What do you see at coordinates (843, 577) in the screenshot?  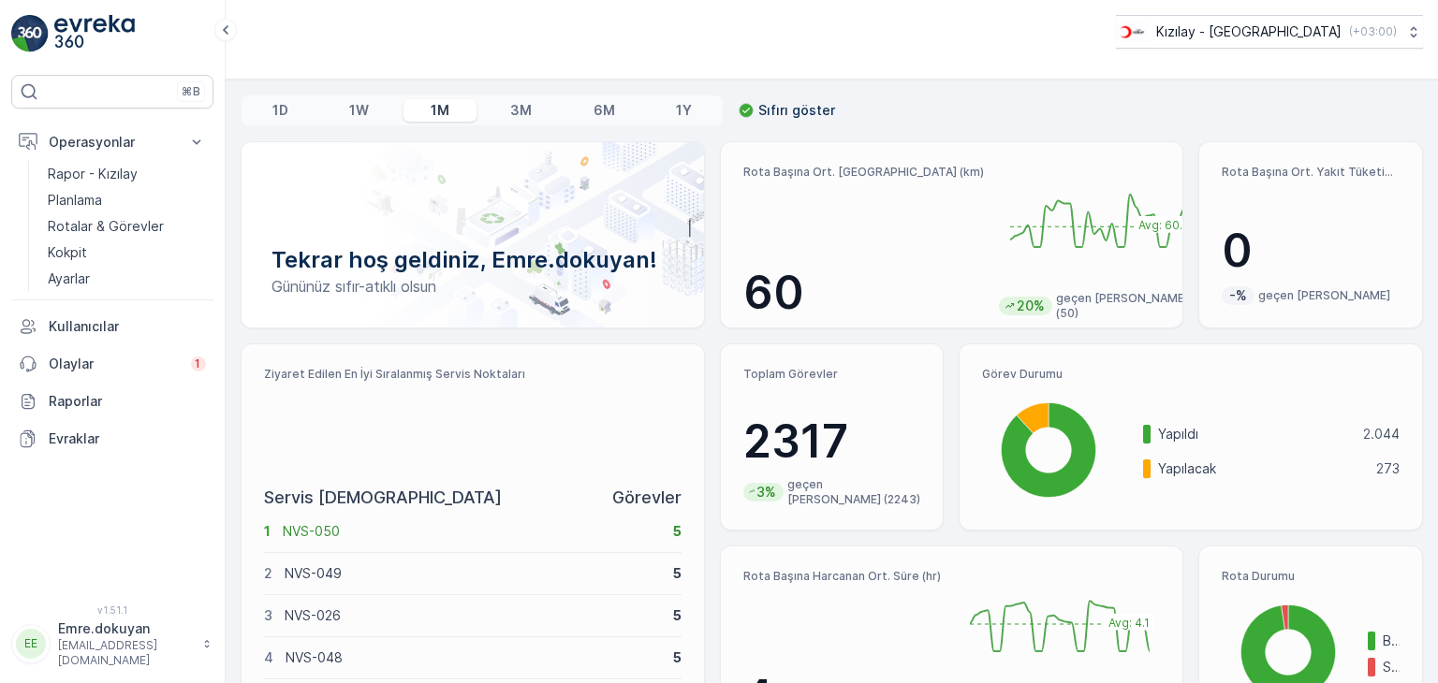 I see `p: Rota Başına Harcanan Ort. Süre (hr)` at bounding box center [843, 577].